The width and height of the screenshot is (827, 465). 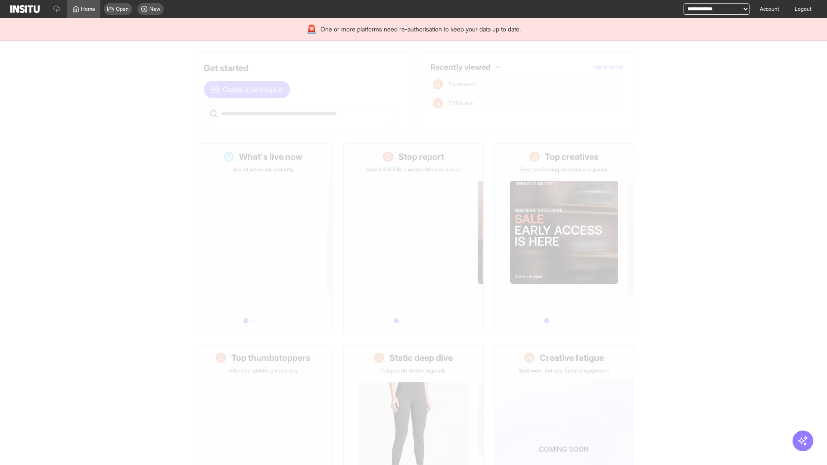 What do you see at coordinates (122, 9) in the screenshot?
I see `span: Open` at bounding box center [122, 9].